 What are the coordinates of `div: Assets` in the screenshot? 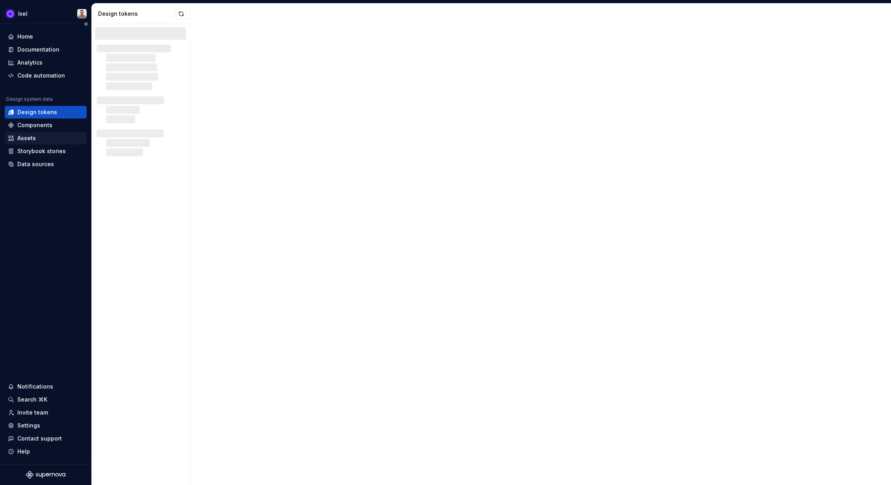 It's located at (26, 138).